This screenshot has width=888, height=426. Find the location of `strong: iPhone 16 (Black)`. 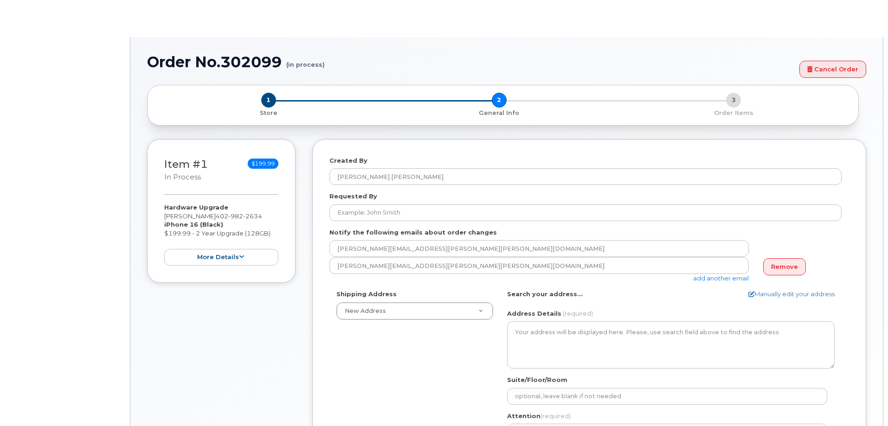

strong: iPhone 16 (Black) is located at coordinates (193, 225).